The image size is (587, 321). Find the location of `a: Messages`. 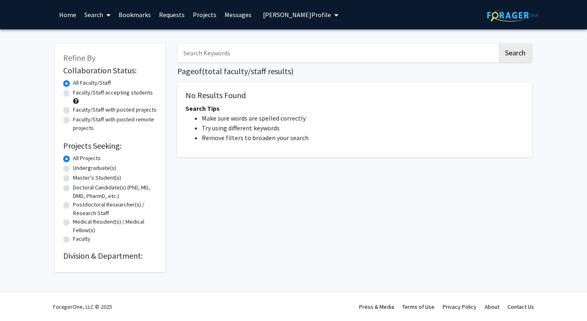

a: Messages is located at coordinates (238, 15).